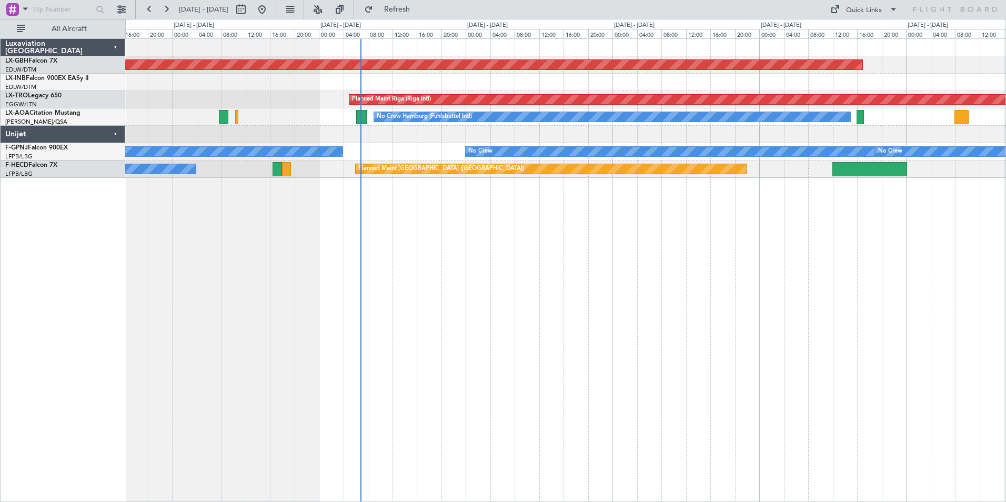 This screenshot has height=502, width=1006. What do you see at coordinates (16, 148) in the screenshot?
I see `span: F-GPNJ` at bounding box center [16, 148].